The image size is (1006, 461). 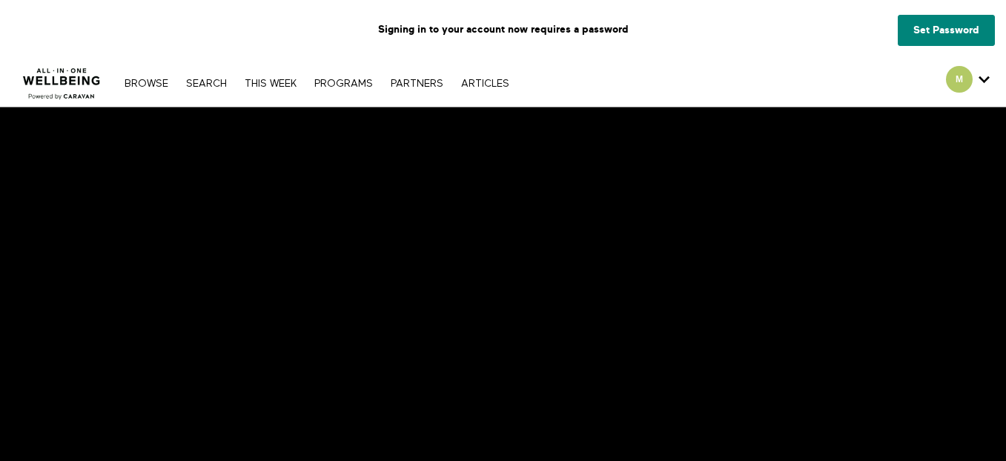 I want to click on a: THIS WEEK, so click(x=271, y=84).